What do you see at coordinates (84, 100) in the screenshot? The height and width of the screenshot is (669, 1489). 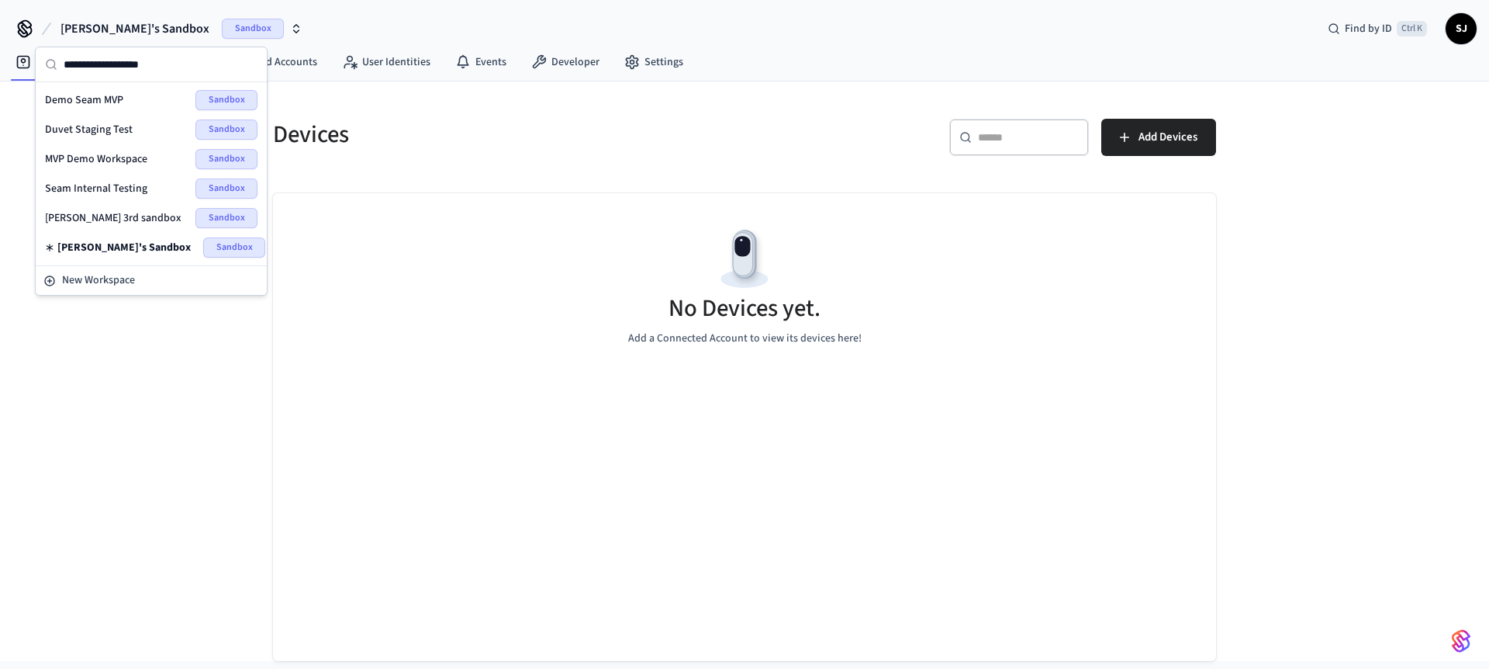 I see `span: Demo Seam MVP` at bounding box center [84, 100].